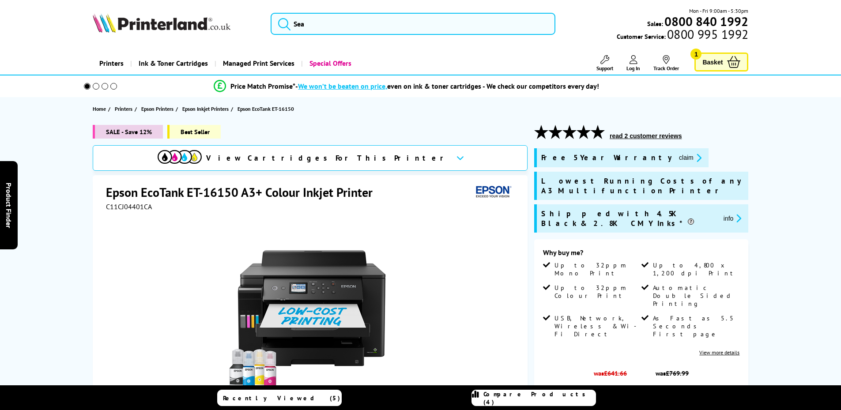 This screenshot has width=841, height=410. Describe the element at coordinates (258, 63) in the screenshot. I see `a: Managed Print Services` at that location.